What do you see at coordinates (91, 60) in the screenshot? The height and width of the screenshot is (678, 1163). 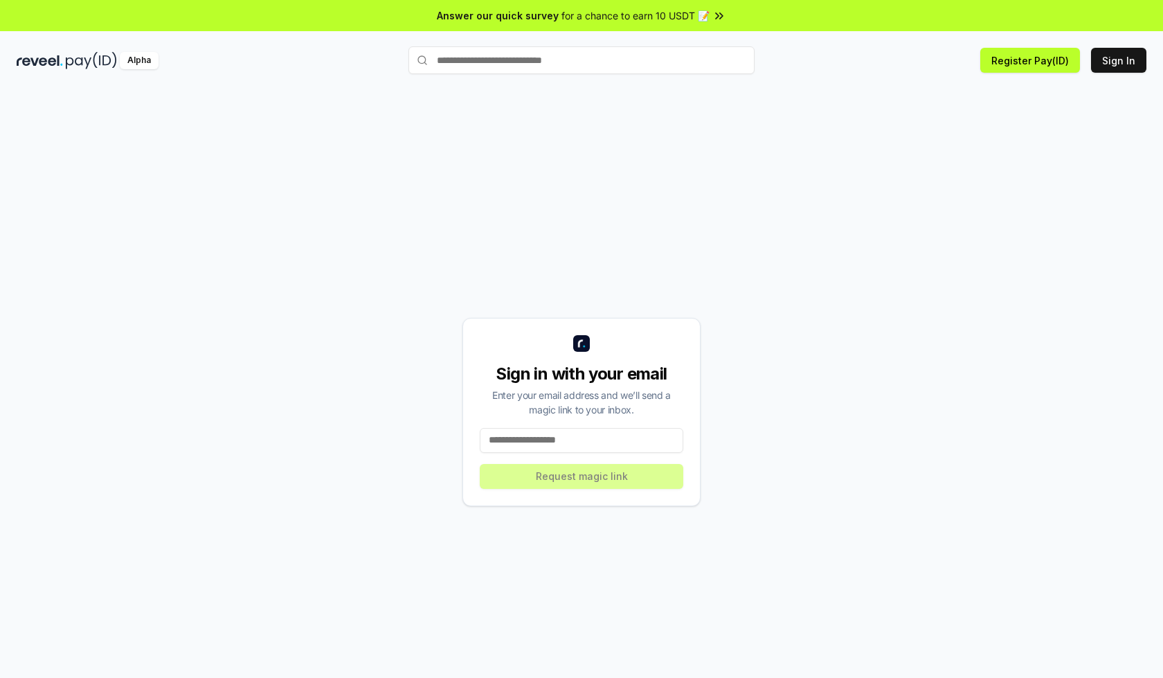 I see `img: pay_id` at bounding box center [91, 60].